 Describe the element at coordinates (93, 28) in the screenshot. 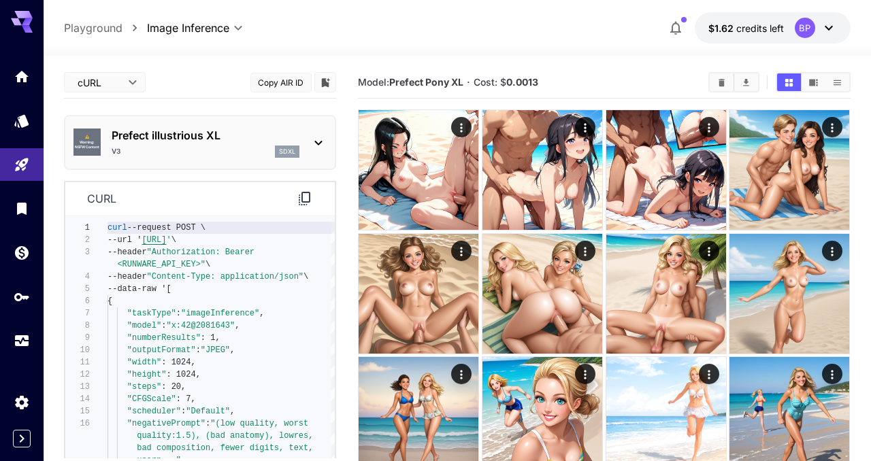

I see `a: Playground` at that location.